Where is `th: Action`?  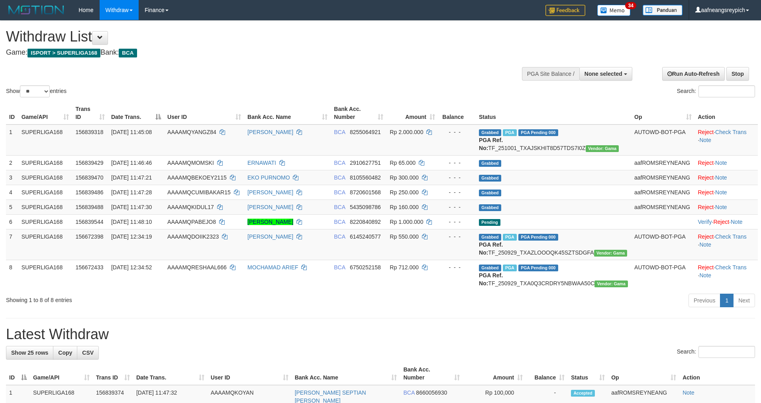 th: Action is located at coordinates (727, 113).